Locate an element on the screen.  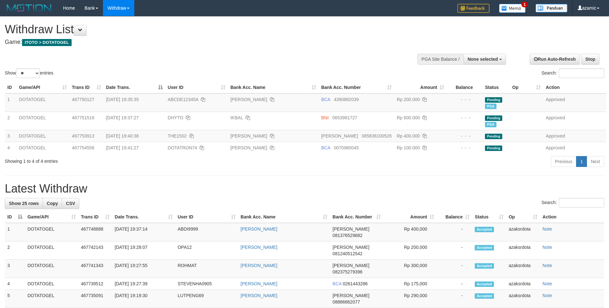
span: DOTATRON74 is located at coordinates (182, 148).